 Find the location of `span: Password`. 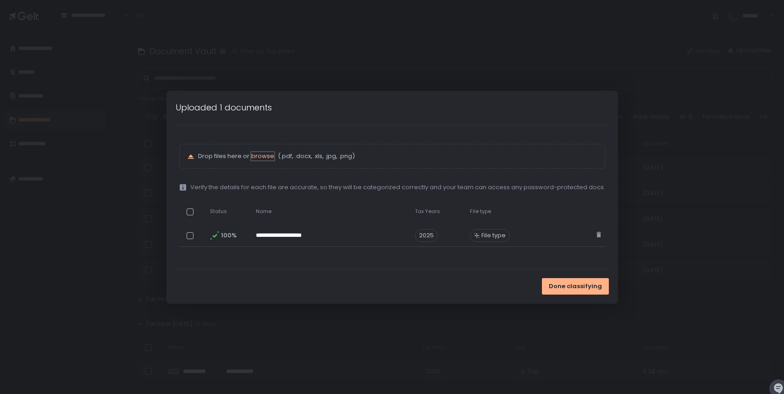

span: Password is located at coordinates (534, 211).